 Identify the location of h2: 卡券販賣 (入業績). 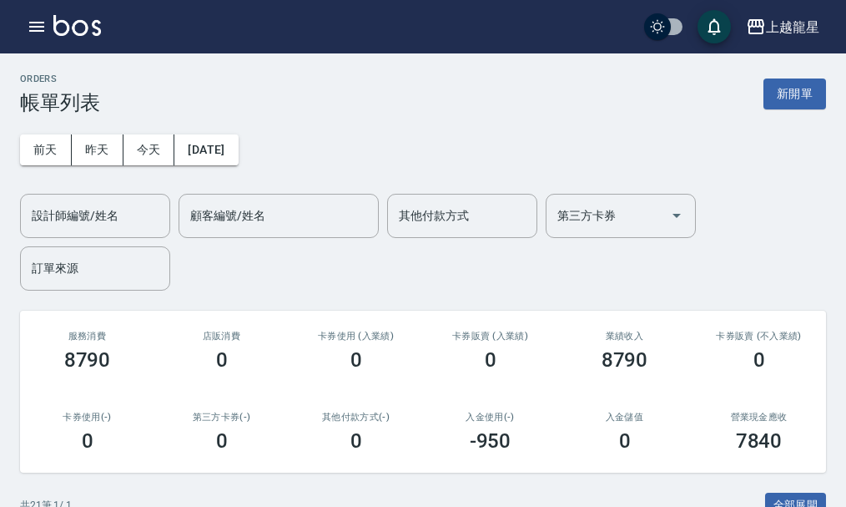
(490, 336).